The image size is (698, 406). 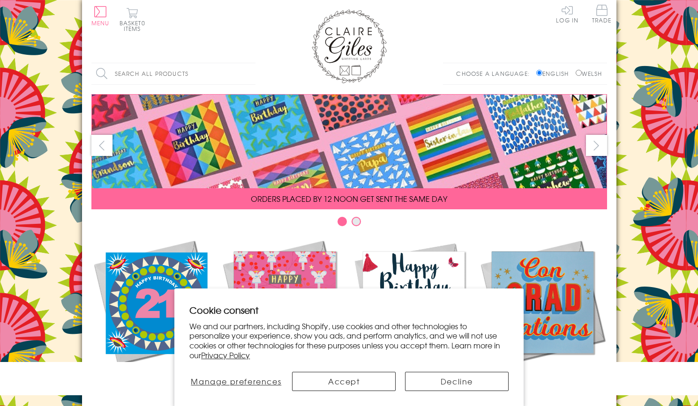 What do you see at coordinates (457, 382) in the screenshot?
I see `button: Decline` at bounding box center [457, 382].